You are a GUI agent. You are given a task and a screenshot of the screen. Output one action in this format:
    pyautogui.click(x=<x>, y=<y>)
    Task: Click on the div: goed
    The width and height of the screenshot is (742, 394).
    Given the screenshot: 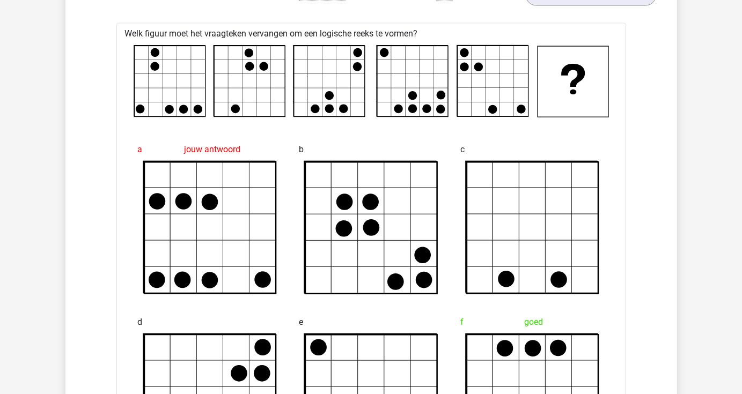 What is the action you would take?
    pyautogui.click(x=532, y=323)
    